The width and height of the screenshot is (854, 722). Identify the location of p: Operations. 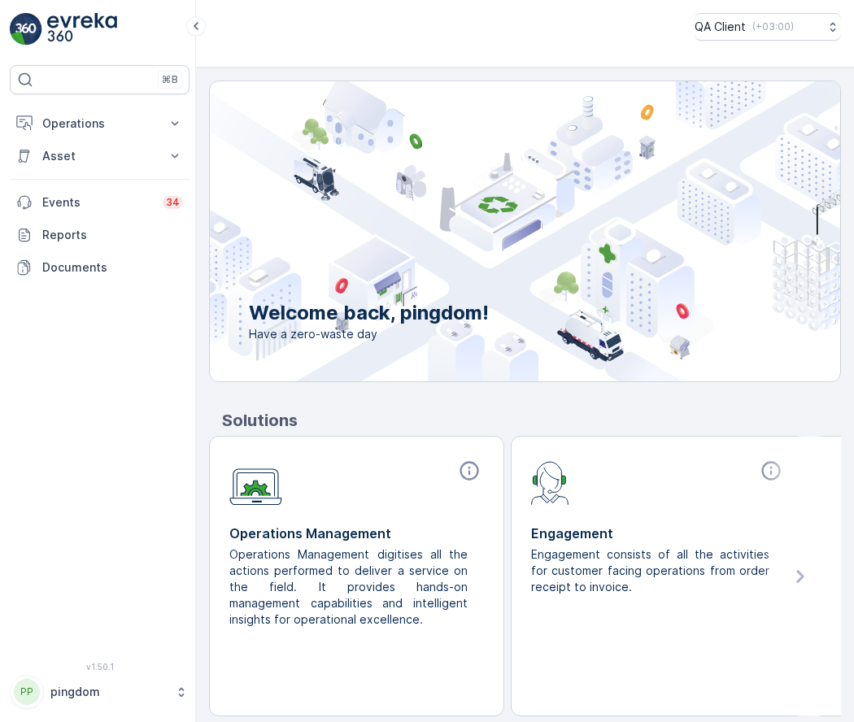
(99, 124).